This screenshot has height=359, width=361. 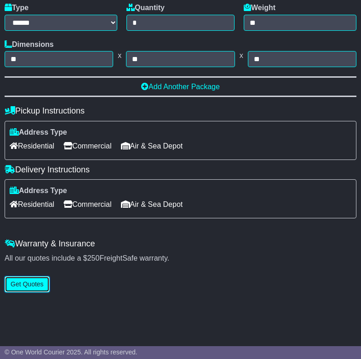 What do you see at coordinates (180, 111) in the screenshot?
I see `h4: Pickup Instructions` at bounding box center [180, 111].